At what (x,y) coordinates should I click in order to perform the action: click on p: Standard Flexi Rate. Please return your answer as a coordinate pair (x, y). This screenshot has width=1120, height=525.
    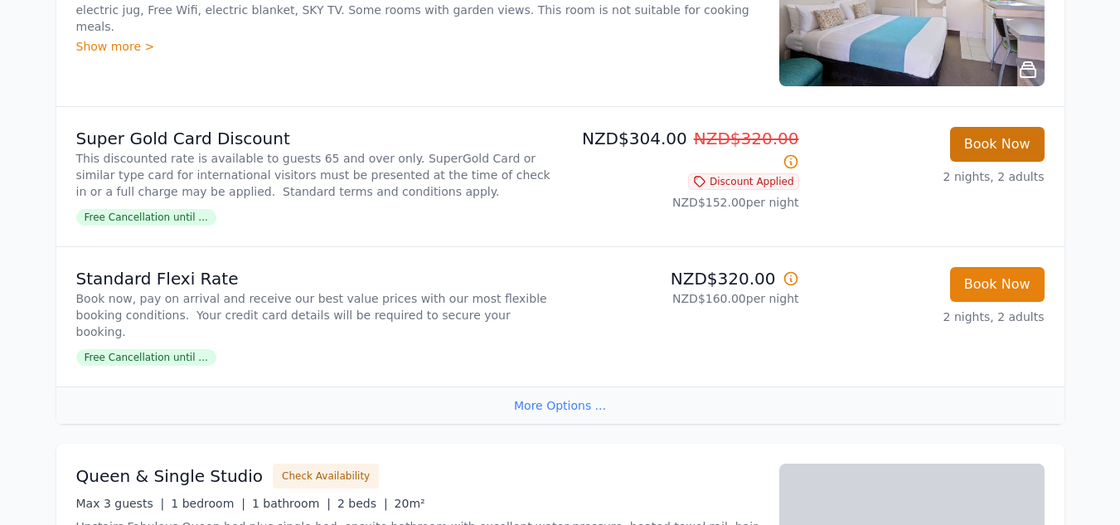
    Looking at the image, I should click on (315, 279).